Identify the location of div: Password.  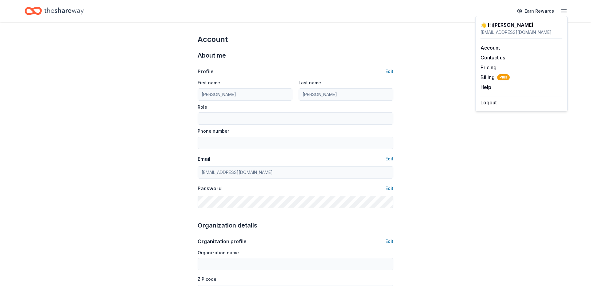
(210, 188).